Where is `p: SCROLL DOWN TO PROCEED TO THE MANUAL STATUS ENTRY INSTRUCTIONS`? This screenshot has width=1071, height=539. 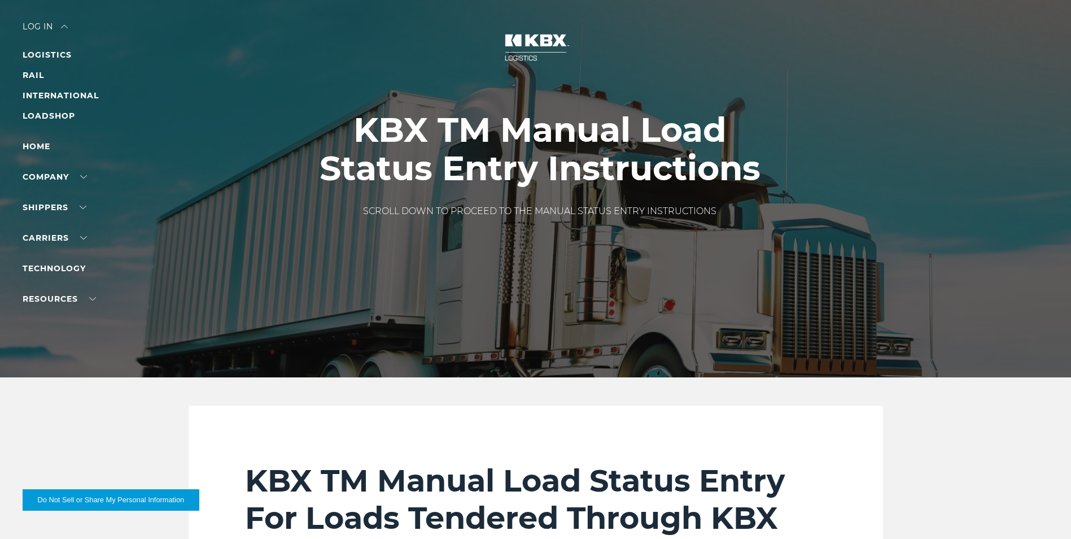
p: SCROLL DOWN TO PROCEED TO THE MANUAL STATUS ENTRY INSTRUCTIONS is located at coordinates (540, 211).